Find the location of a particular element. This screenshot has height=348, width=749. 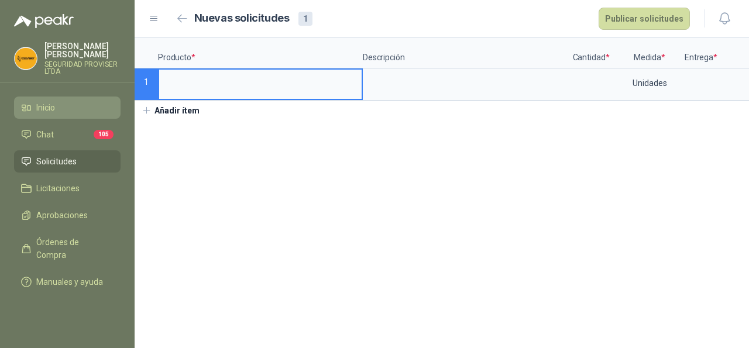

span: Aprobaciones is located at coordinates (62, 215).